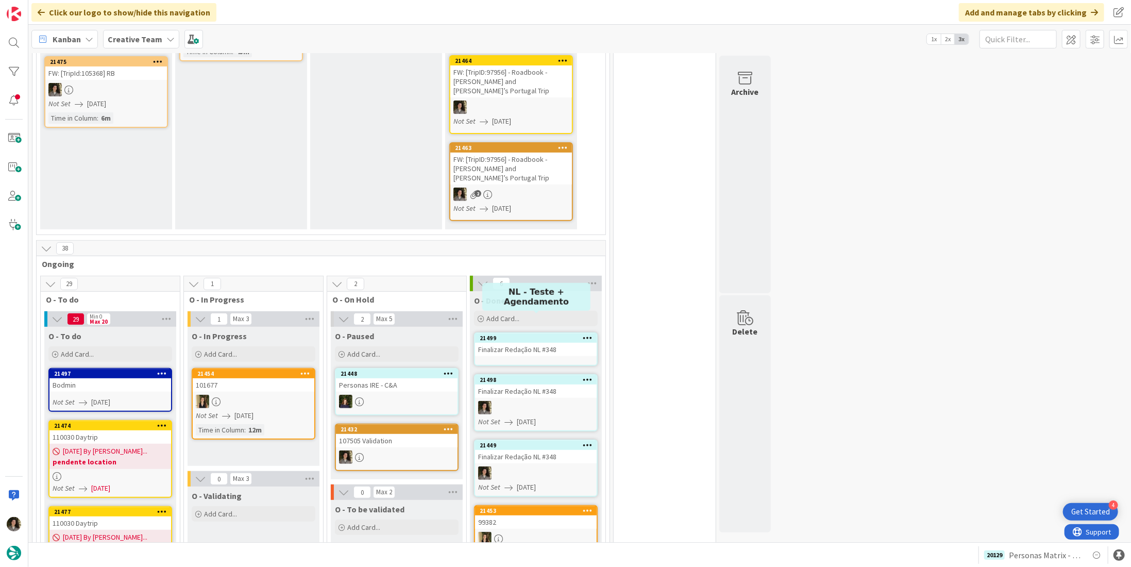 The image size is (1131, 567). I want to click on span: 0, so click(219, 479).